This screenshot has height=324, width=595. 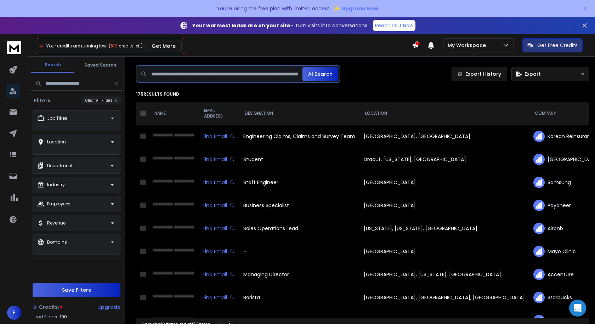 What do you see at coordinates (53, 65) in the screenshot?
I see `button: Search` at bounding box center [53, 65].